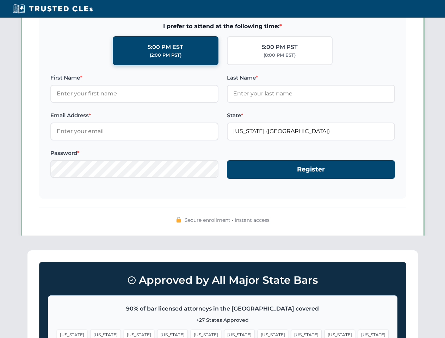 The image size is (445, 338). I want to click on input: Enter your last name, so click(311, 94).